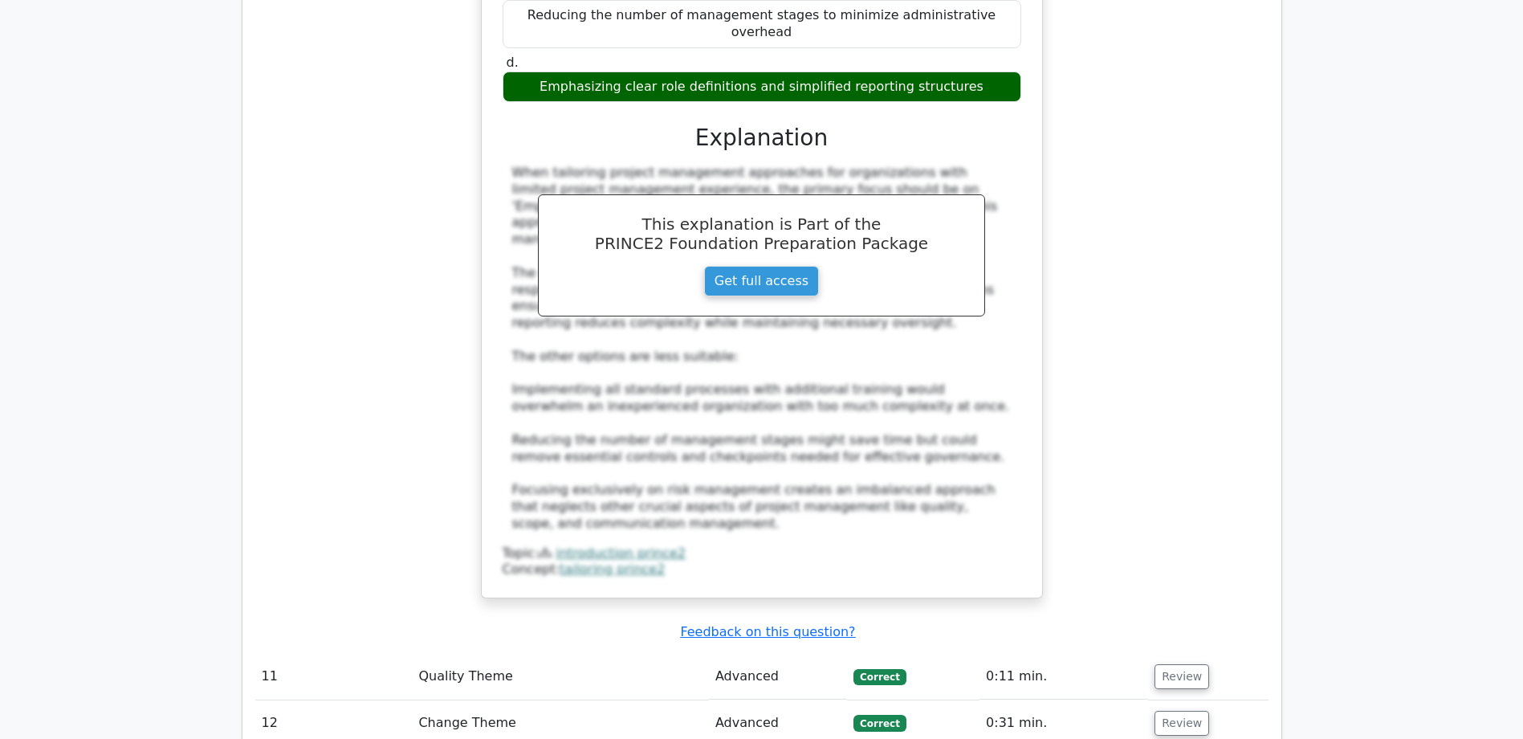 The image size is (1523, 739). I want to click on div: Topic:, so click(762, 553).